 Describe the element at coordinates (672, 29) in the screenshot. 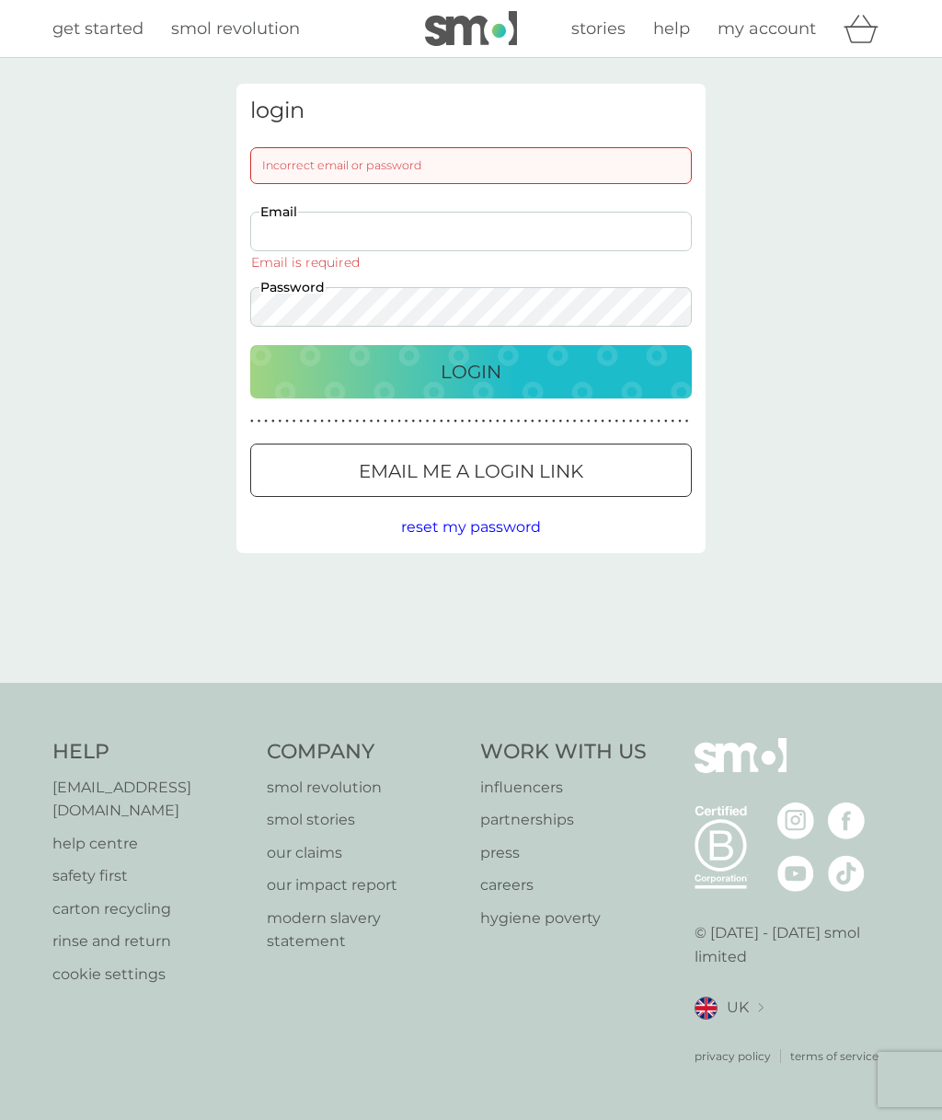

I see `span: help` at that location.